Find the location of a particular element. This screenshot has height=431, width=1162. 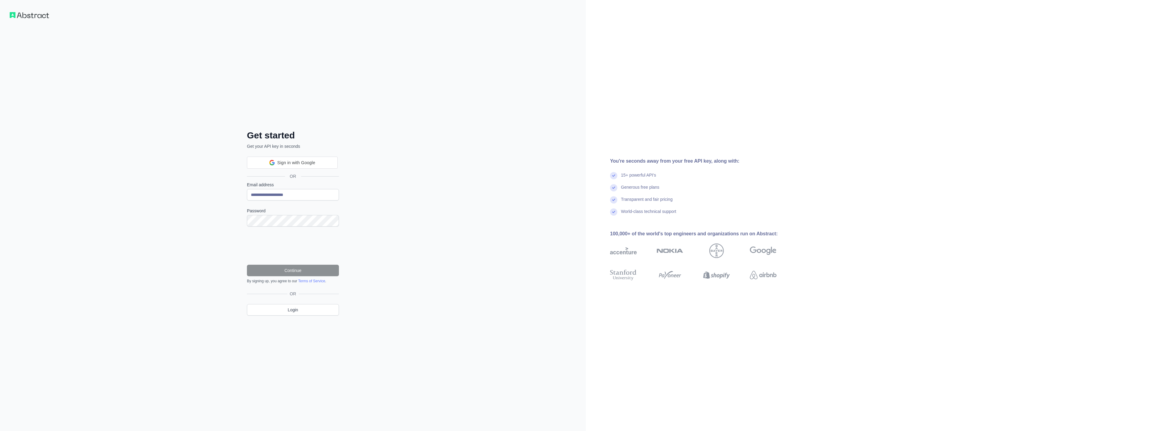

div: By signing up, you agree to our . is located at coordinates (293, 281).